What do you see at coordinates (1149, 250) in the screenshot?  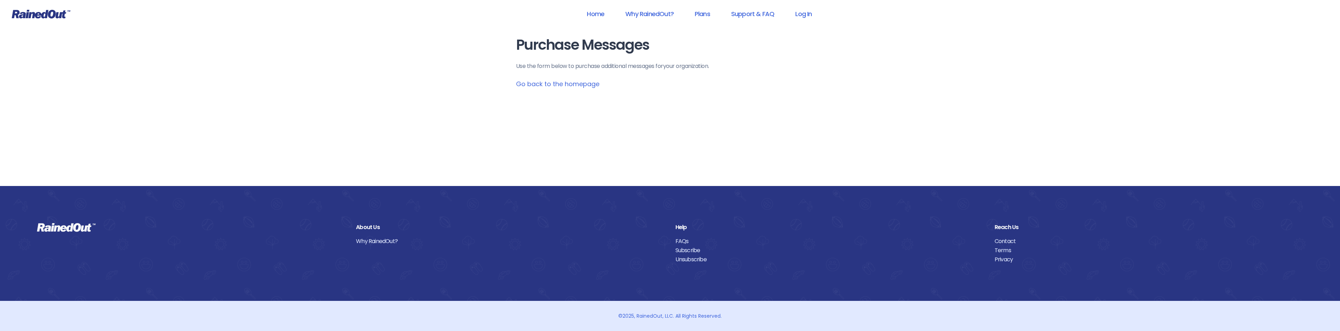 I see `a: Terms` at bounding box center [1149, 250].